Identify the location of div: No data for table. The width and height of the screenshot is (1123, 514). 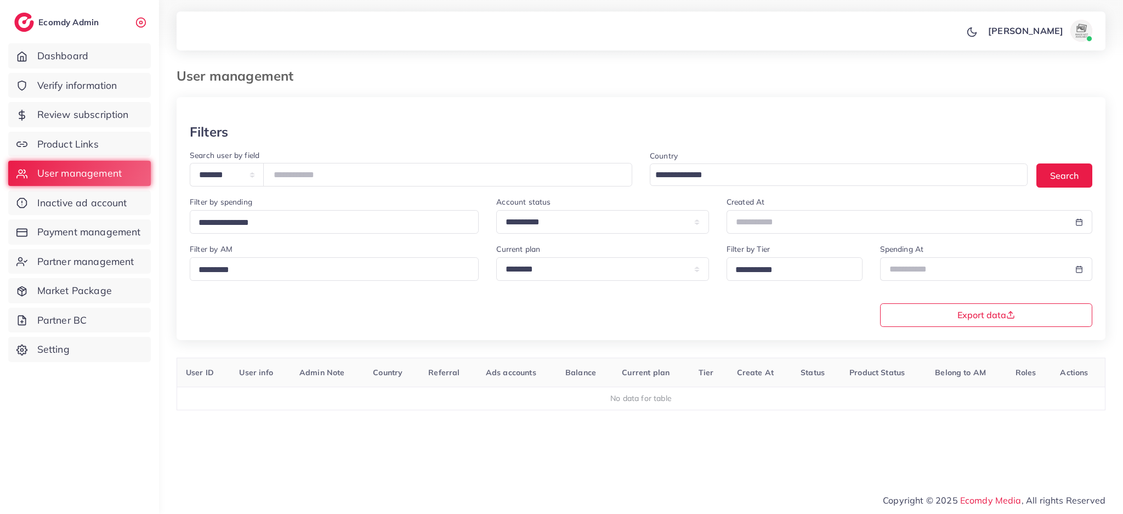
(641, 398).